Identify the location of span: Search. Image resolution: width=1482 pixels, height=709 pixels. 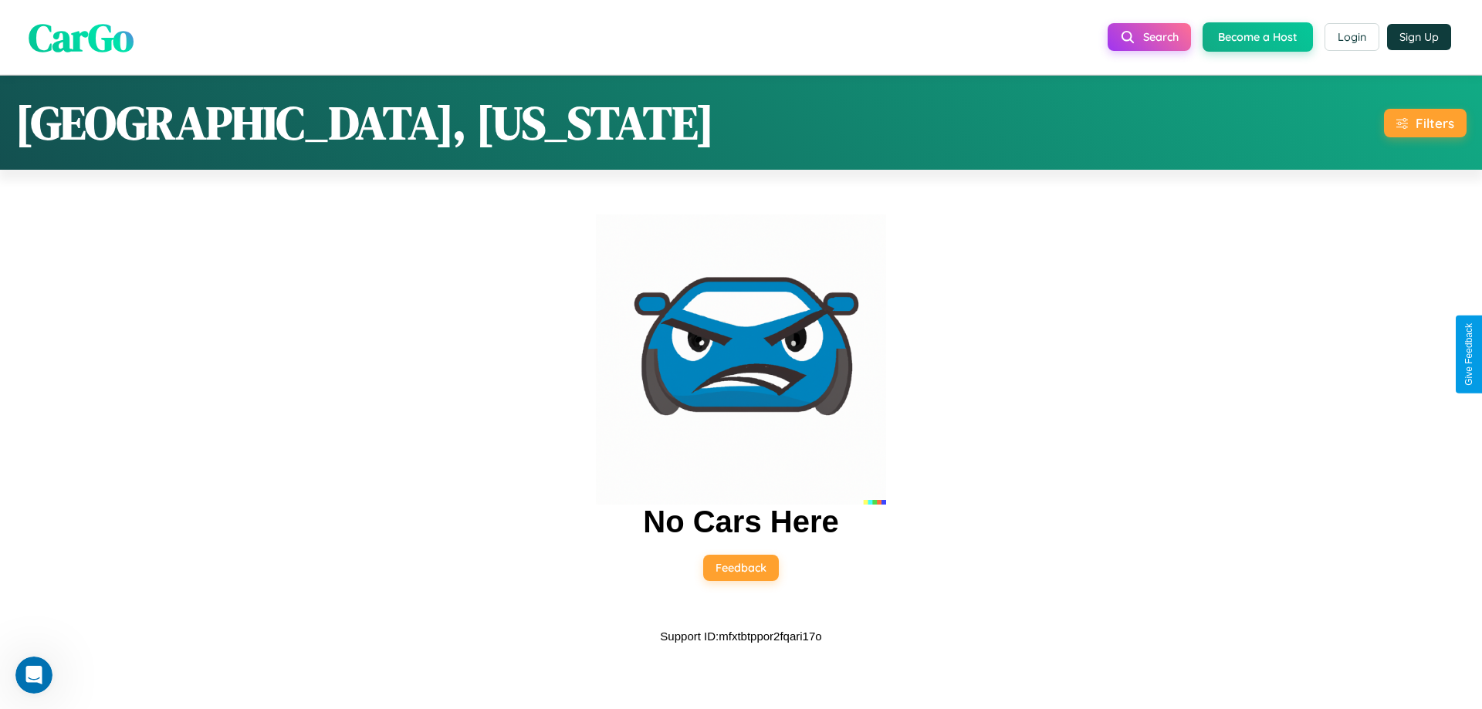
(1161, 37).